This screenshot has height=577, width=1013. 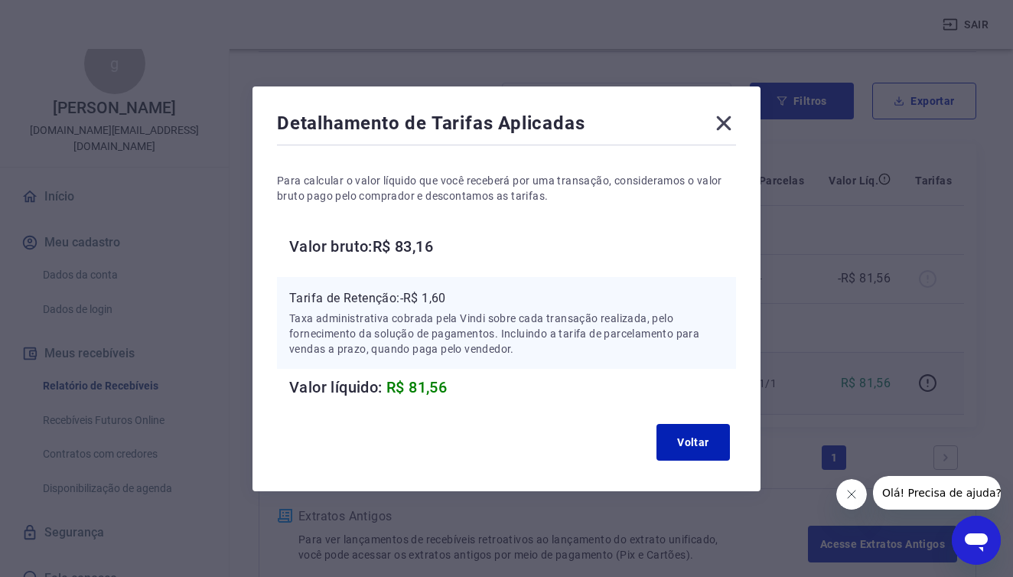 What do you see at coordinates (513, 246) in the screenshot?
I see `h6: Valor bruto: R$ 83,16` at bounding box center [513, 246].